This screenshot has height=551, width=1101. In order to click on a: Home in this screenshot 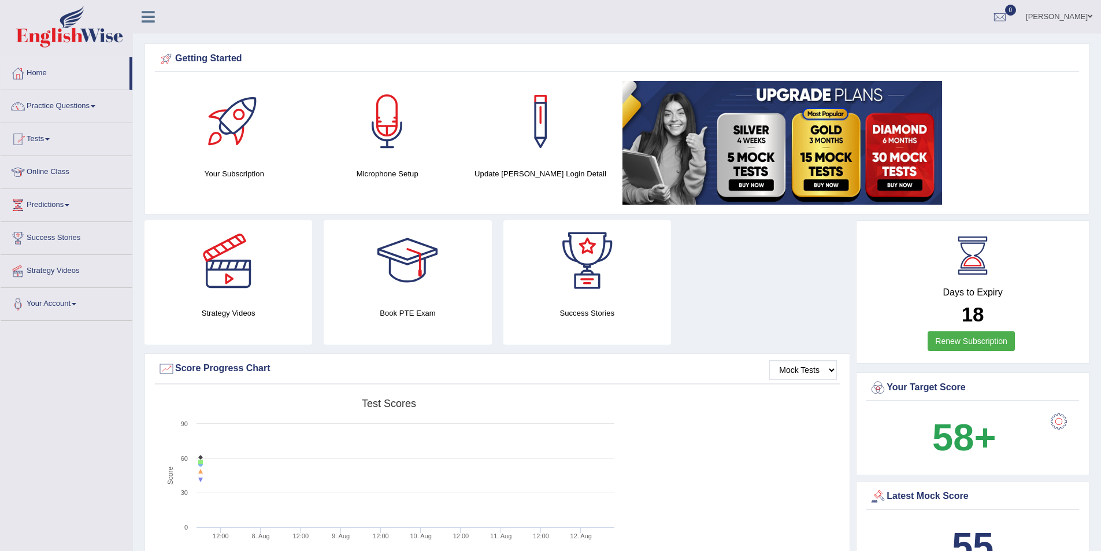, I will do `click(65, 72)`.